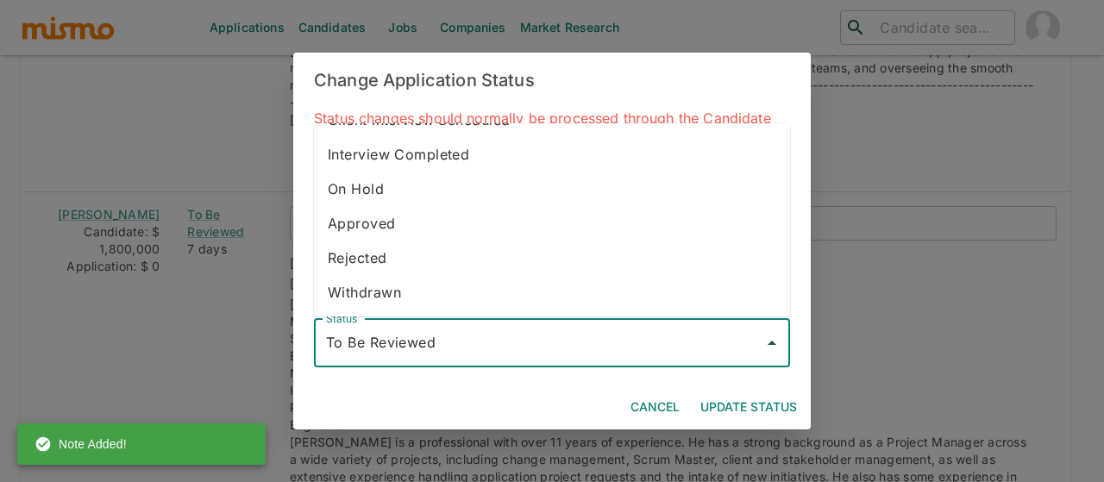  What do you see at coordinates (552, 80) in the screenshot?
I see `h2: Change Application Status` at bounding box center [552, 80].